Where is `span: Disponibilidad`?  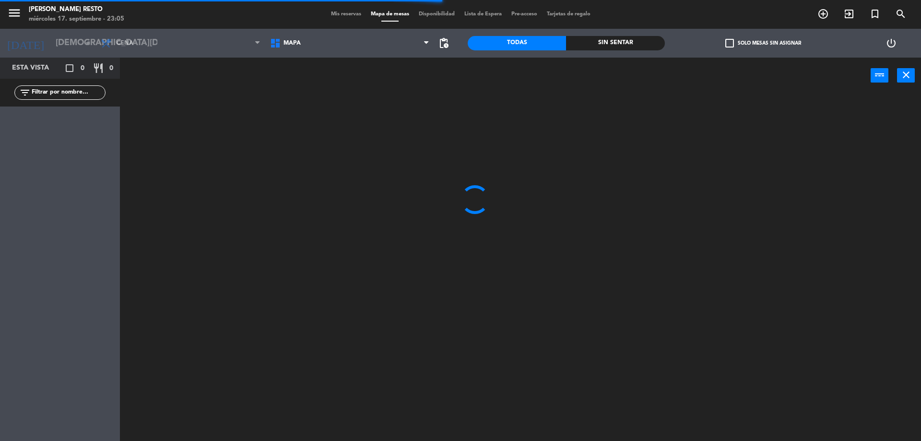
span: Disponibilidad is located at coordinates (436, 14).